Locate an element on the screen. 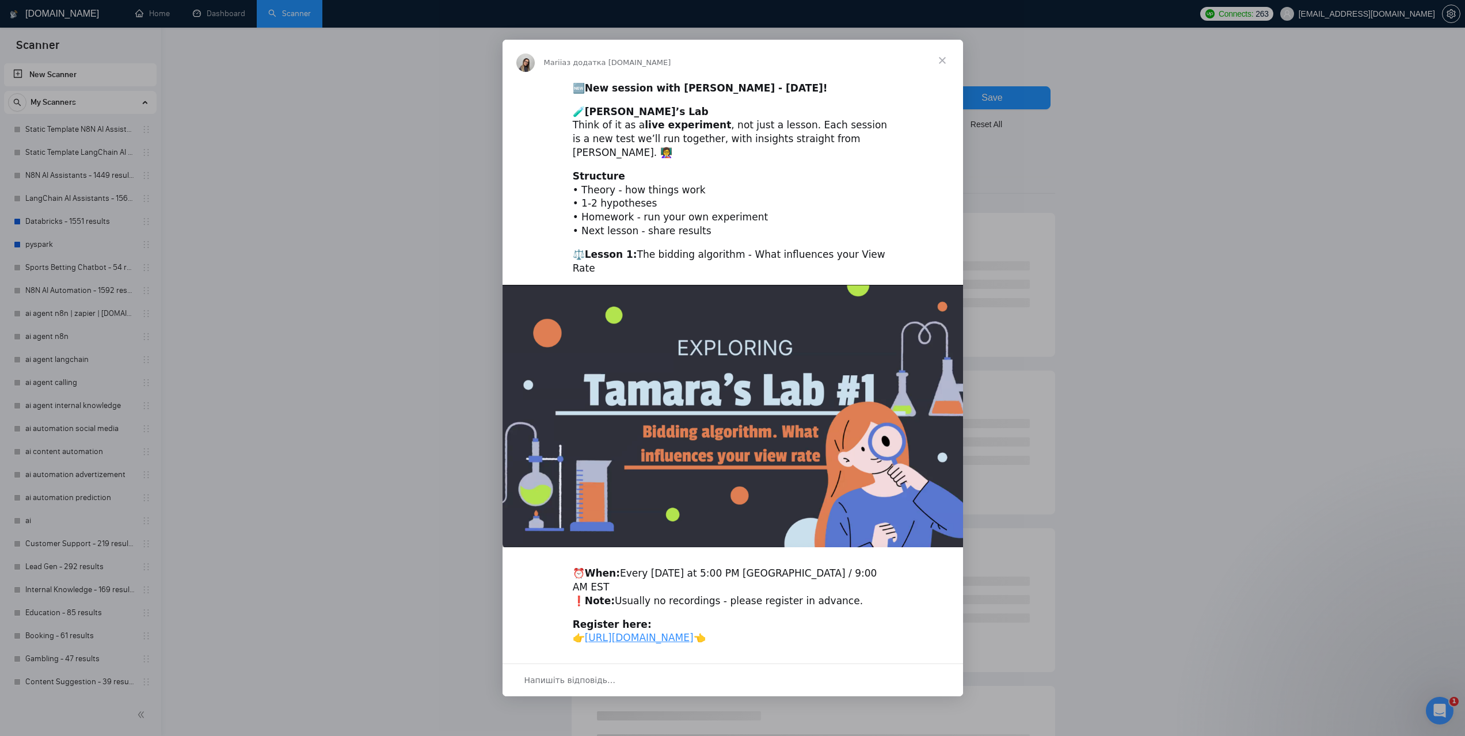  div: • Theory - how things work • 1-2 hypotheses • Homework - run your own experiment • Next lesson - ... is located at coordinates (733, 204).